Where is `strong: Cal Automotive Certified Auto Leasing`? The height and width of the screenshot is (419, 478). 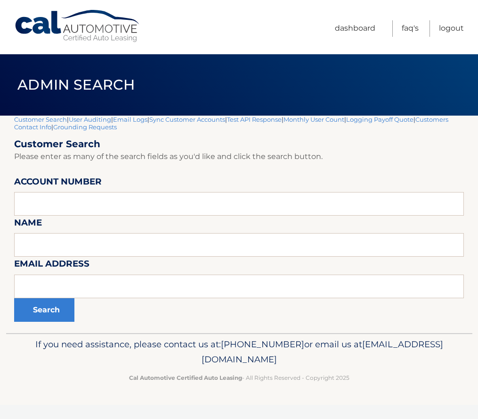
strong: Cal Automotive Certified Auto Leasing is located at coordinates (186, 377).